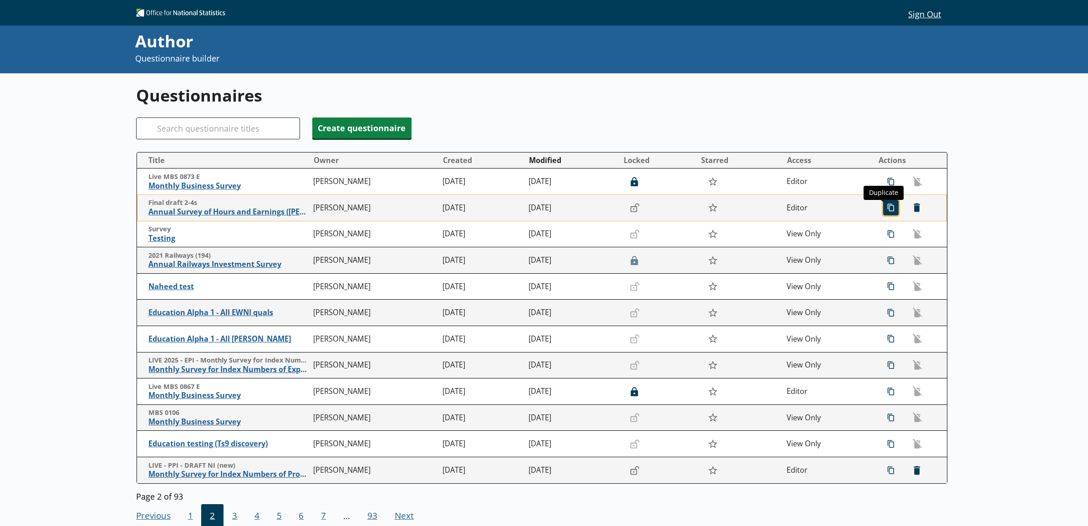 Image resolution: width=1088 pixels, height=526 pixels. I want to click on th: Actions, so click(908, 160).